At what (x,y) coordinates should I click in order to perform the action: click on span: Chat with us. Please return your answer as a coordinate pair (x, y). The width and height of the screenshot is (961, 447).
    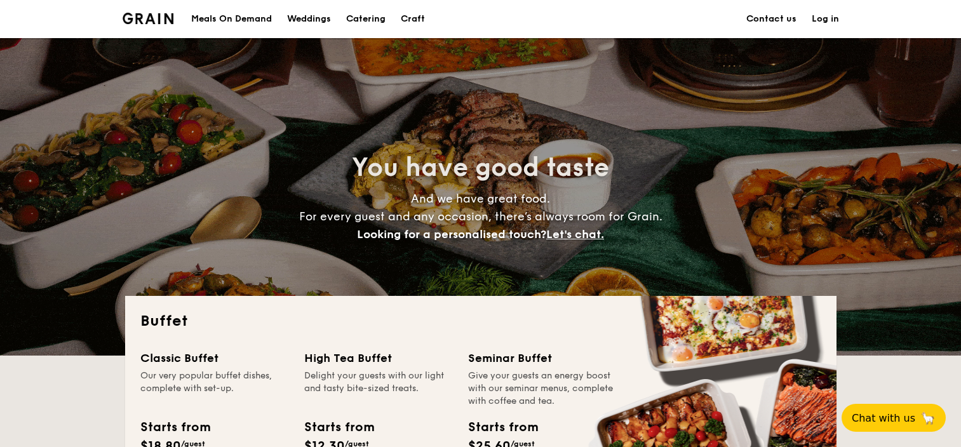
    Looking at the image, I should click on (883, 418).